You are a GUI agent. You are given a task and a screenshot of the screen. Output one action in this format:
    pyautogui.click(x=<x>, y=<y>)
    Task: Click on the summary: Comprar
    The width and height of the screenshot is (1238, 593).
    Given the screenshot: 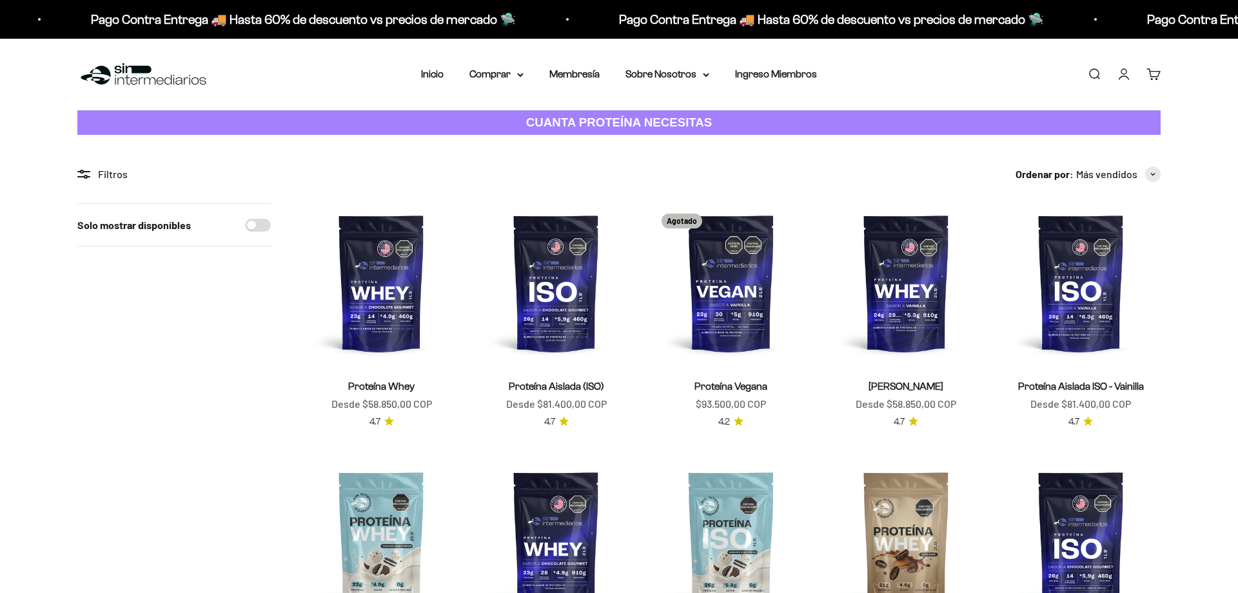 What is the action you would take?
    pyautogui.click(x=497, y=74)
    